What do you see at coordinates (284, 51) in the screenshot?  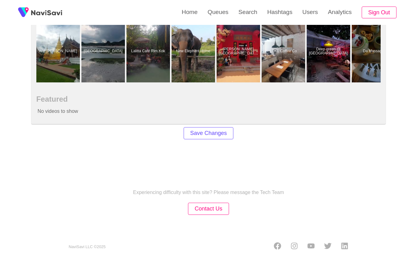 I see `a: LOKL Coffee CoLOKL Coffee Co` at bounding box center [284, 51].